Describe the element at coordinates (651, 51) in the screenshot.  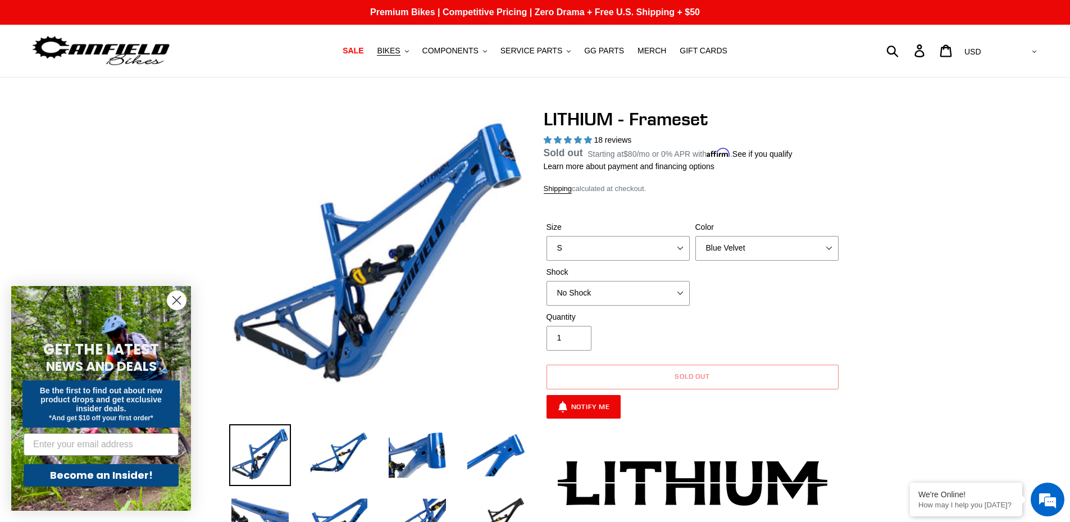
I see `span: MERCH` at that location.